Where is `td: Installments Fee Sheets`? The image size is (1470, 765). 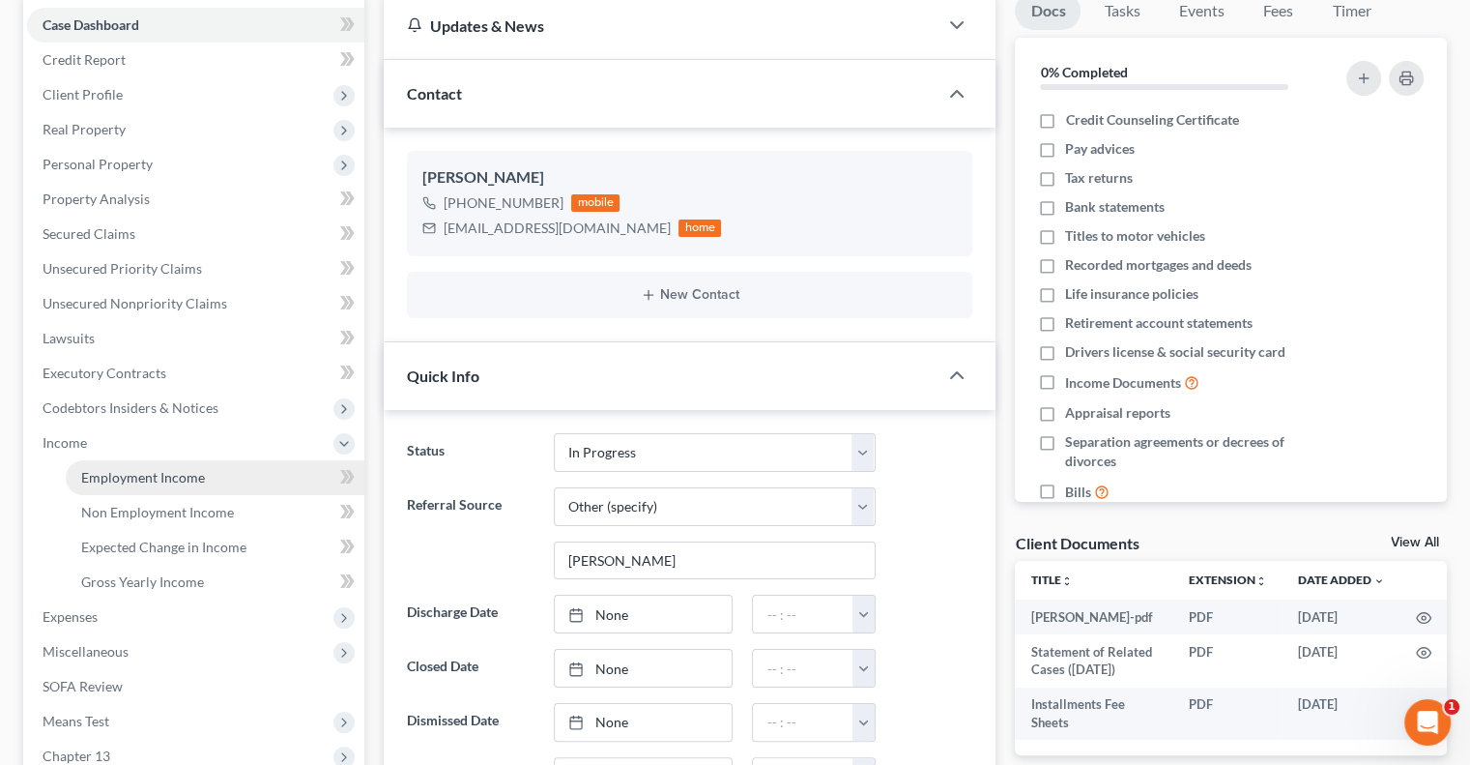
td: Installments Fee Sheets is located at coordinates (1094, 713).